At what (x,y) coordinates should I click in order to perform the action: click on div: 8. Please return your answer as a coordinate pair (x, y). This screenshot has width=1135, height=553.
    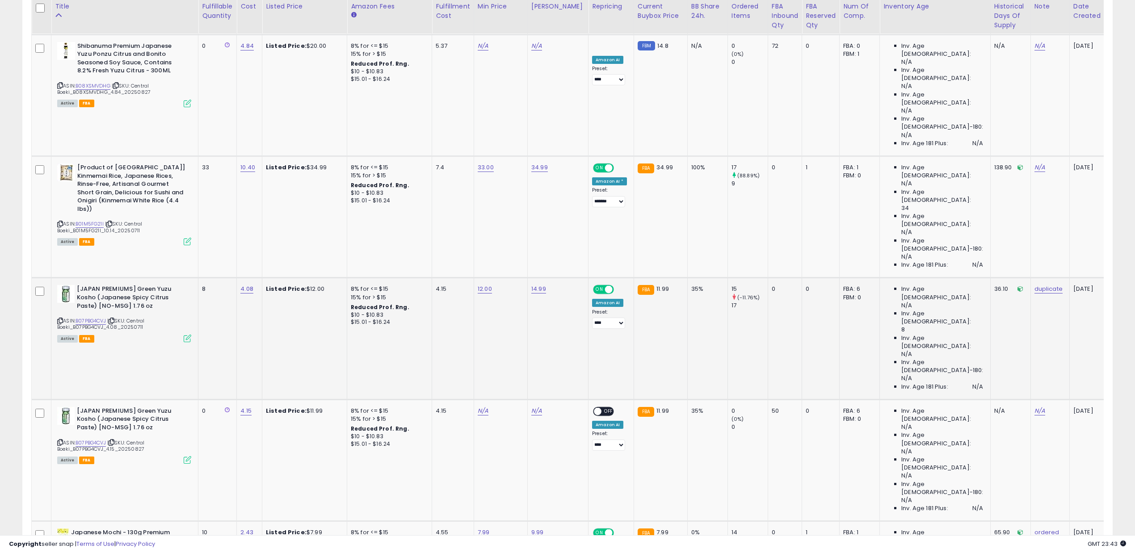
    Looking at the image, I should click on (216, 289).